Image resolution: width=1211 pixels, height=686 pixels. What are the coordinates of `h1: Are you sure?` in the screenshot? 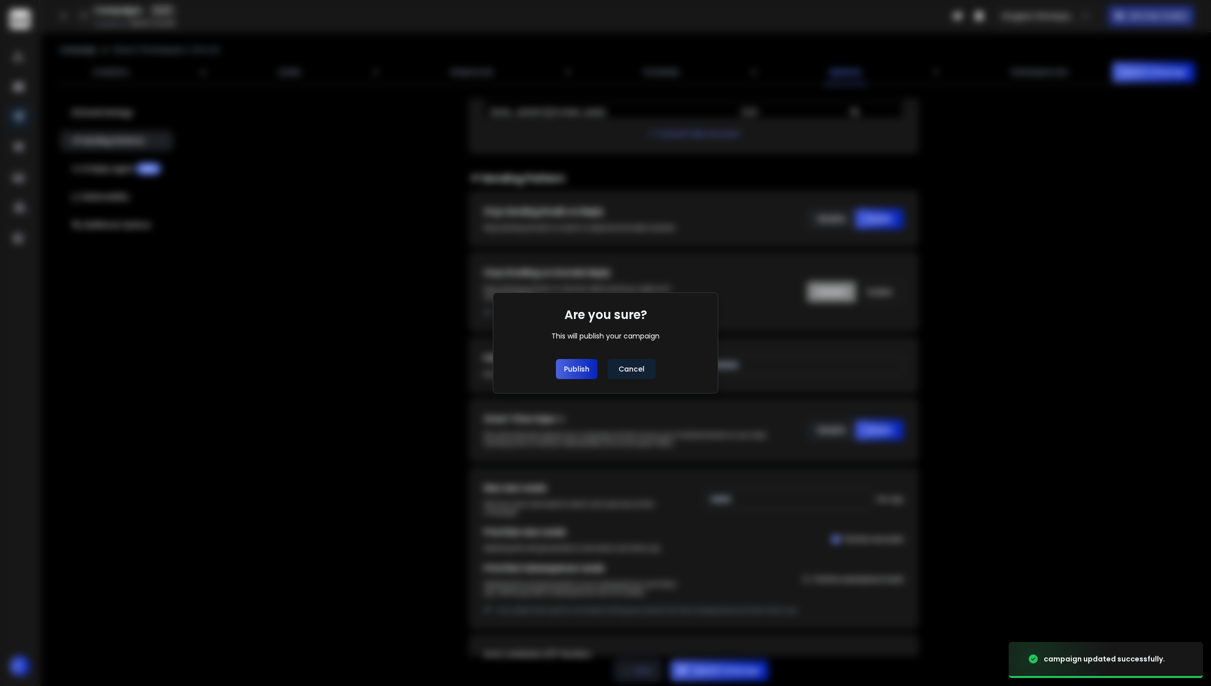 It's located at (606, 315).